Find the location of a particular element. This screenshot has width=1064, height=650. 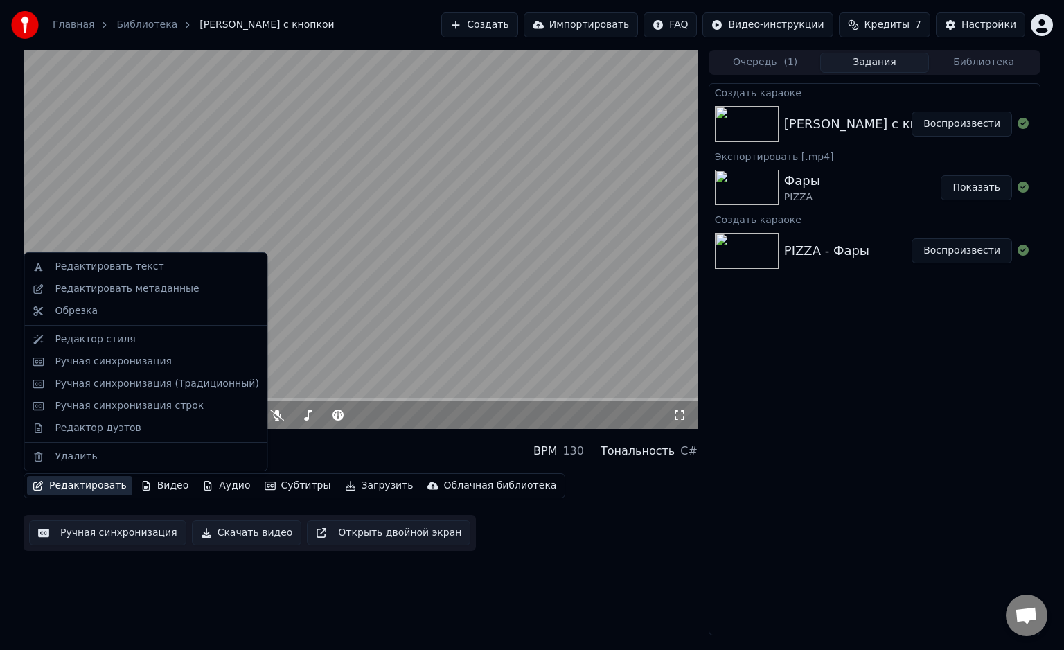

button: FAQ is located at coordinates (670, 25).